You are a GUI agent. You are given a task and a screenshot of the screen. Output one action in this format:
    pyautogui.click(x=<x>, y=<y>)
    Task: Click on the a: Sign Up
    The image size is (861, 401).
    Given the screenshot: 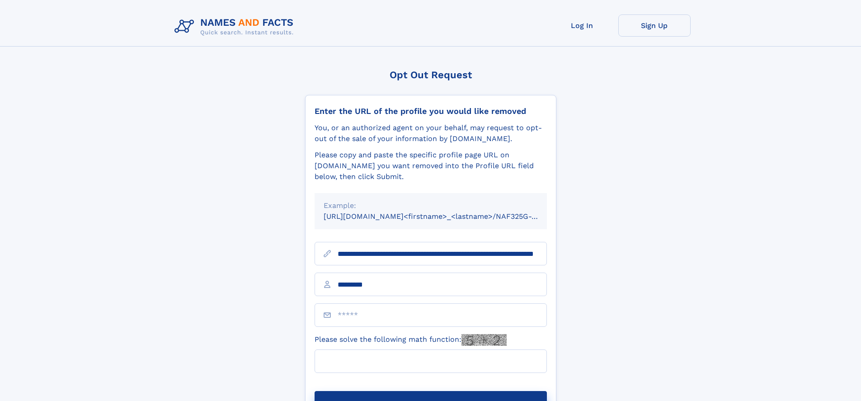 What is the action you would take?
    pyautogui.click(x=655, y=25)
    